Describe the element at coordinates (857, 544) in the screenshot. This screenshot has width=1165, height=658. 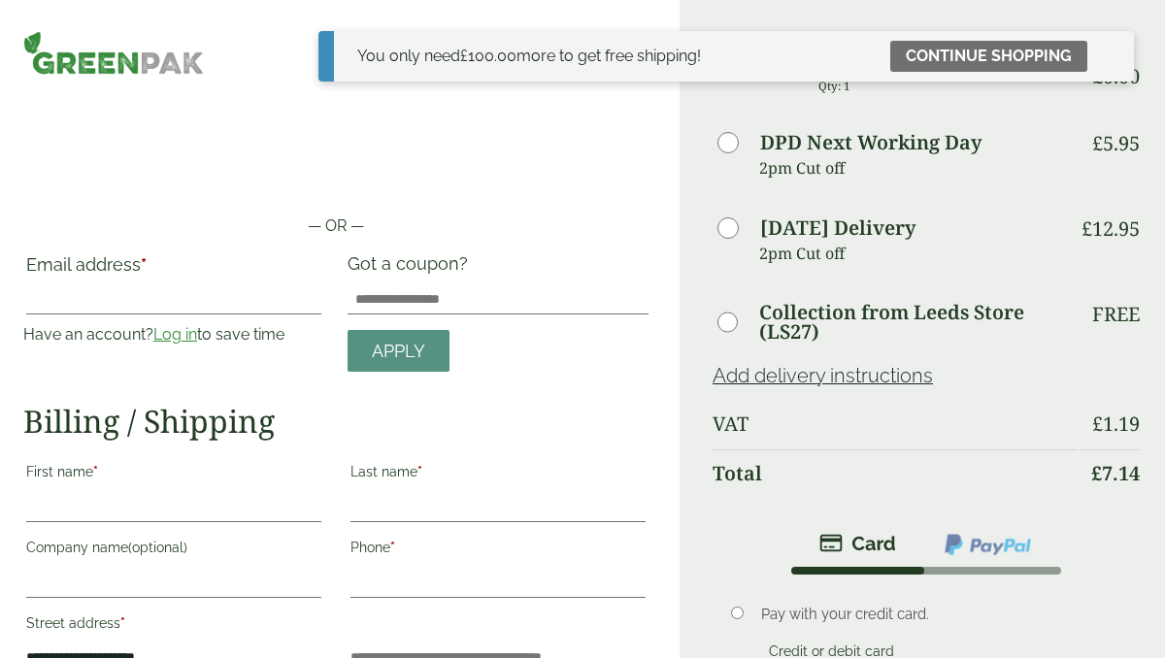
I see `img: stripe.png` at that location.